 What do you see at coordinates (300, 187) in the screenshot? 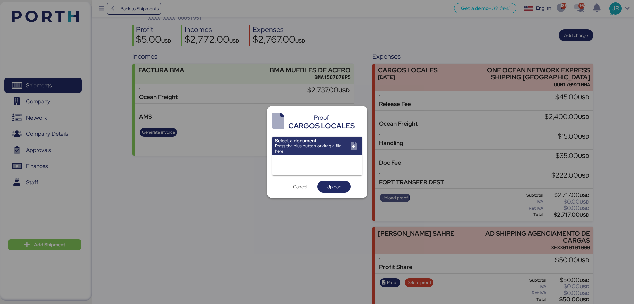
I see `span: Cancel` at bounding box center [300, 187].